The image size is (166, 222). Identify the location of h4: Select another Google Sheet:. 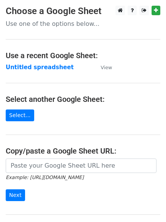
(83, 99).